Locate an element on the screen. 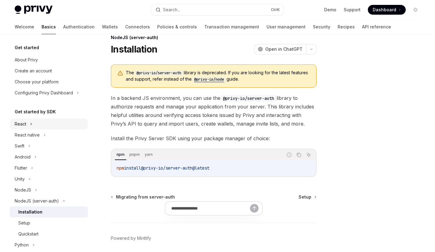  button: Copy the contents from the code block is located at coordinates (299, 155).